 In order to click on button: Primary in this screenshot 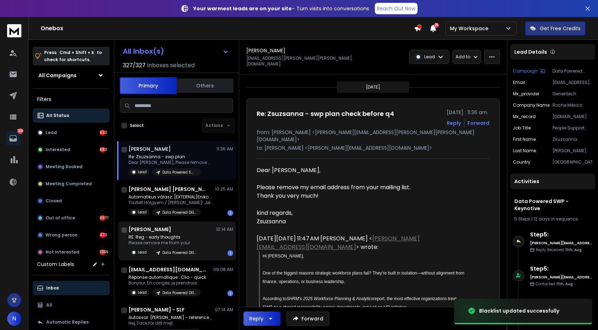, I will do `click(148, 86)`.